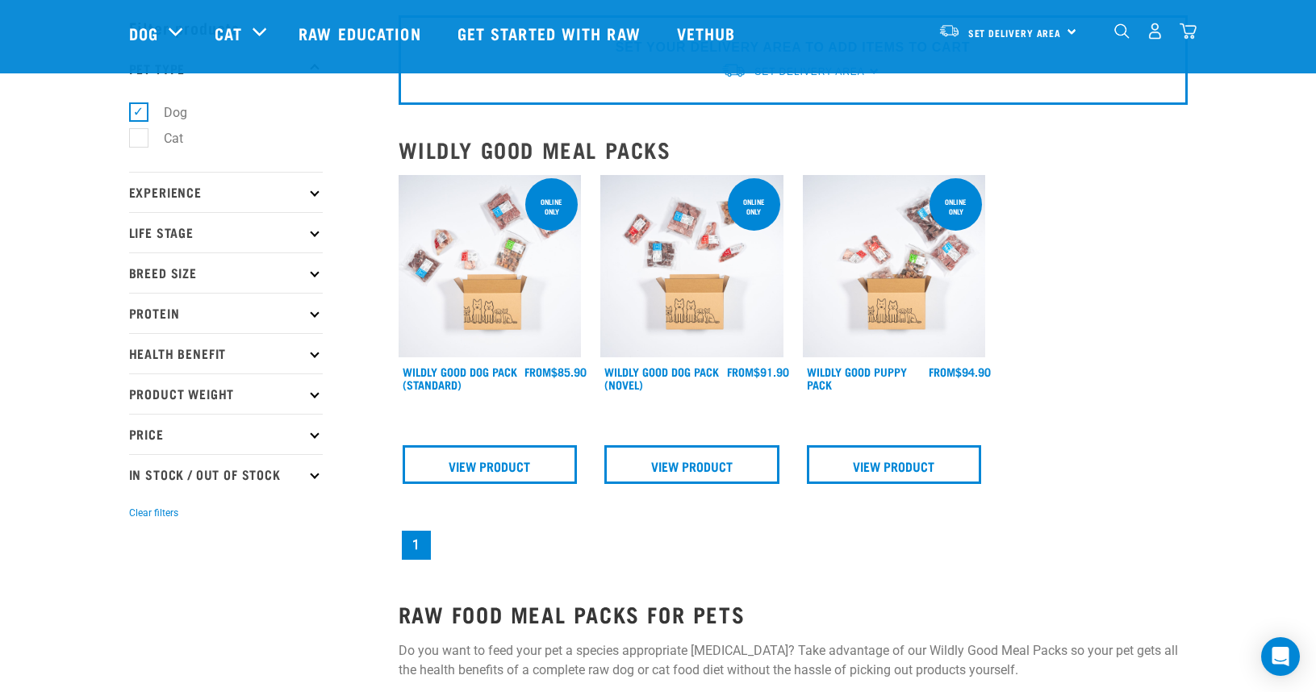  What do you see at coordinates (164, 138) in the screenshot?
I see `label: Cat` at bounding box center [164, 138].